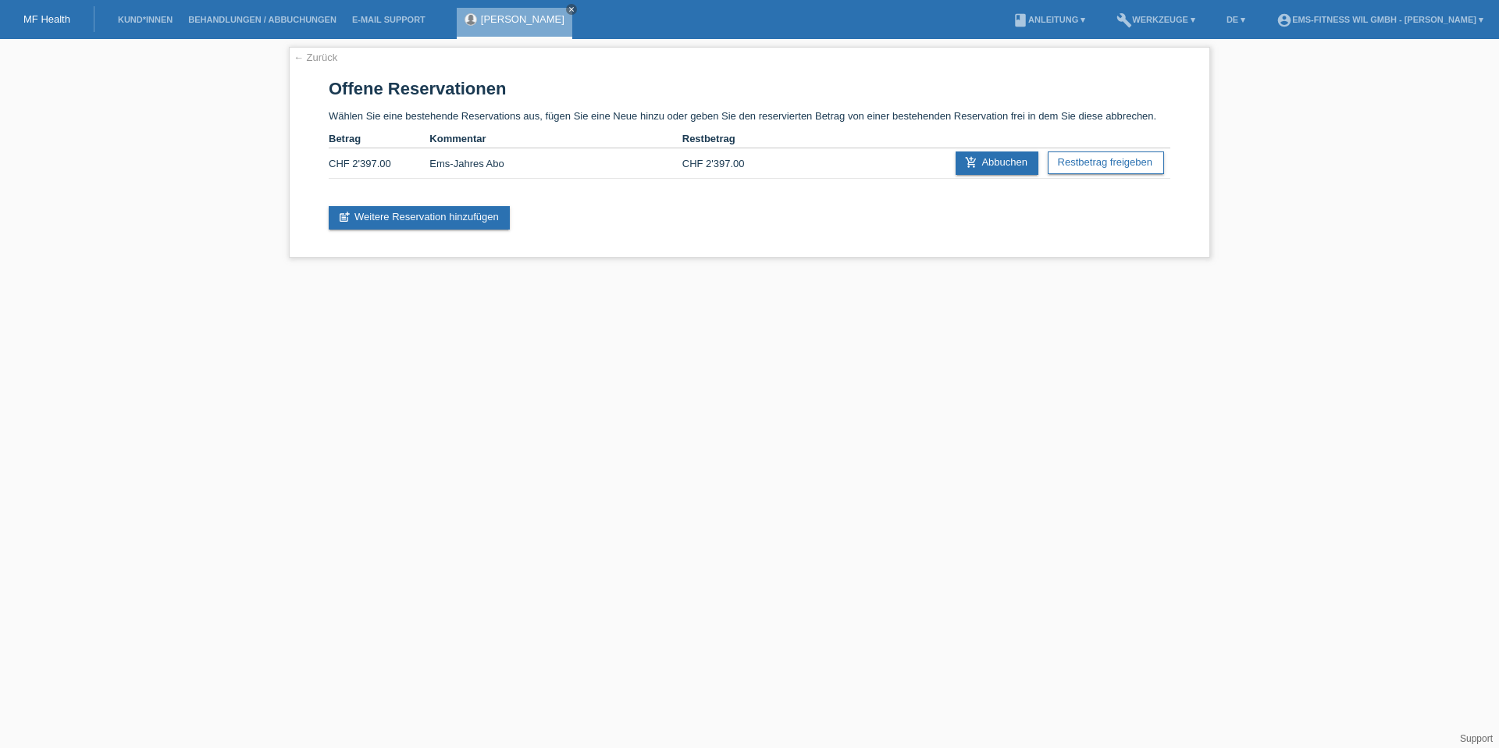 The width and height of the screenshot is (1499, 748). What do you see at coordinates (315, 57) in the screenshot?
I see `a: ← Zurück` at bounding box center [315, 57].